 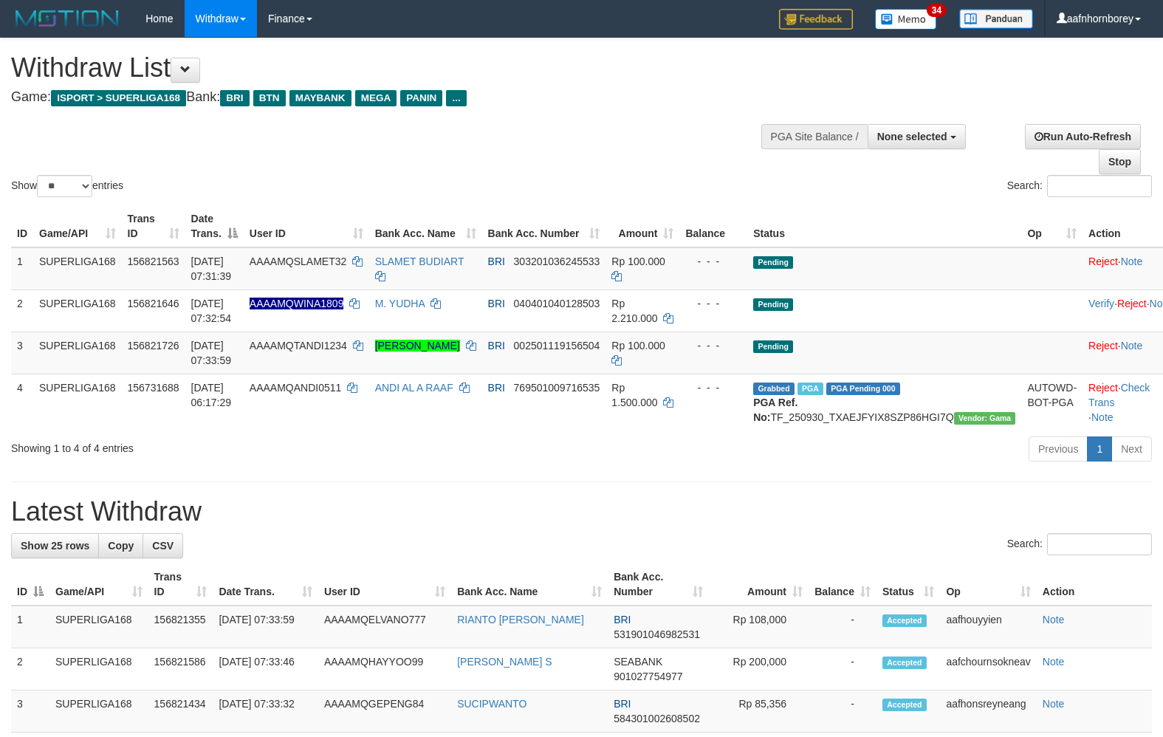 What do you see at coordinates (557, 303) in the screenshot?
I see `span: Copy 040401040128503 to clipboard` at bounding box center [557, 303].